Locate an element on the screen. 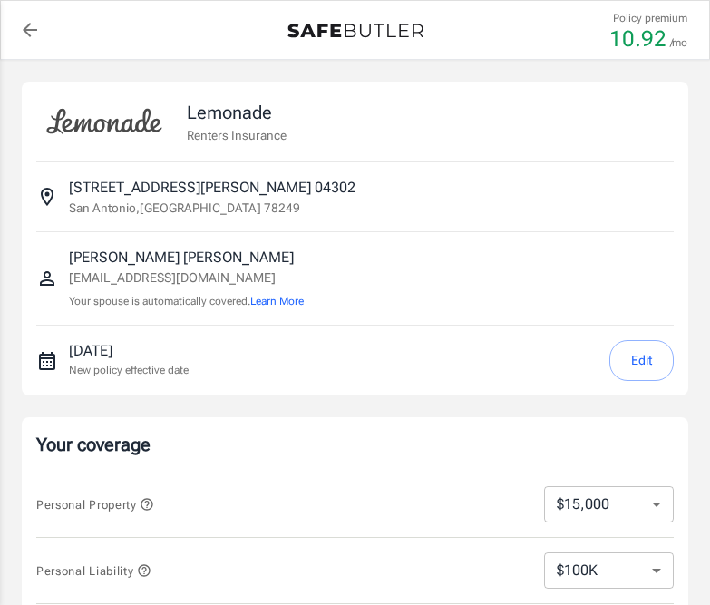  button: Personal Property is located at coordinates (95, 504).